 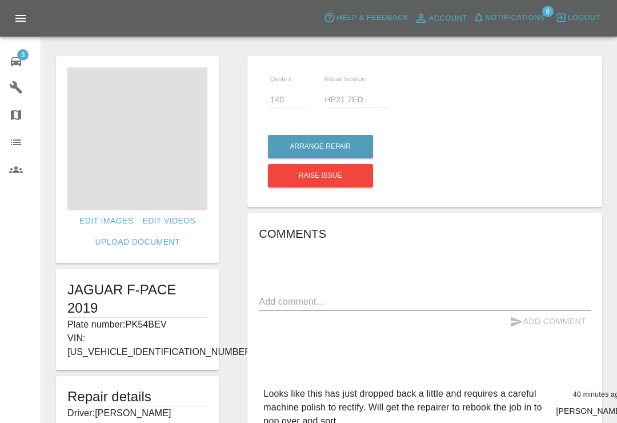 What do you see at coordinates (424, 234) in the screenshot?
I see `h6: Comments` at bounding box center [424, 234].